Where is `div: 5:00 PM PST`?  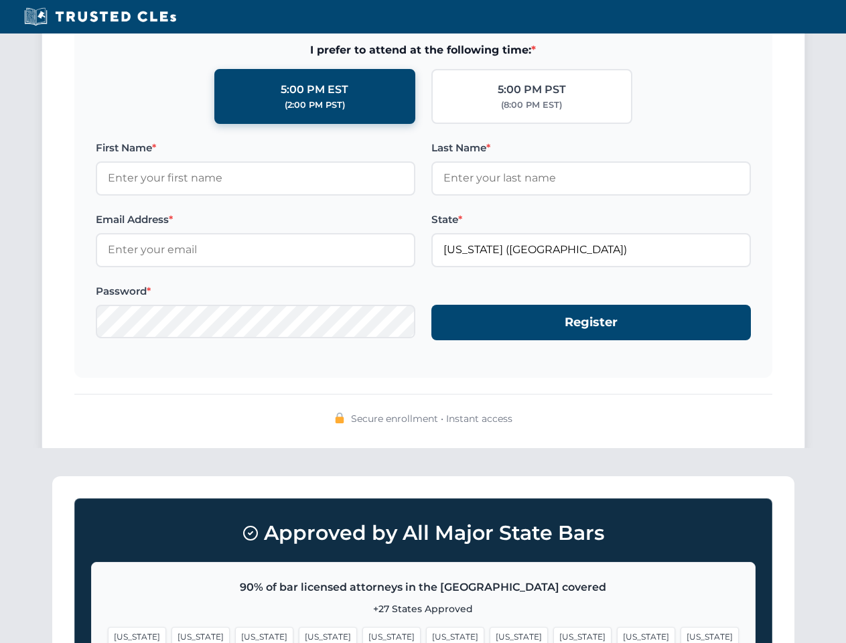
div: 5:00 PM PST is located at coordinates (532, 90).